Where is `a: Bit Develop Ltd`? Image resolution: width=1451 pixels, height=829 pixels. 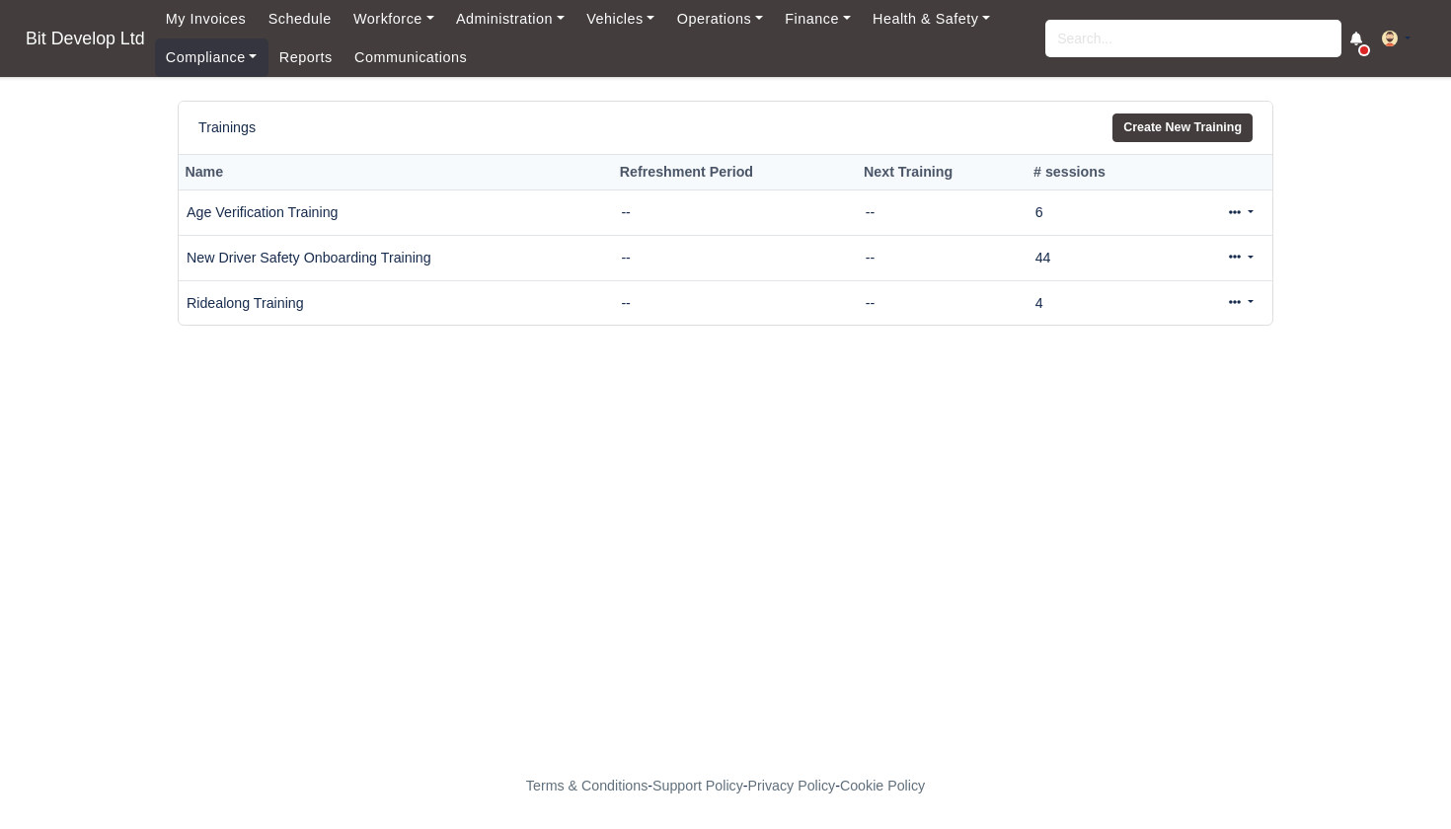
a: Bit Develop Ltd is located at coordinates (85, 38).